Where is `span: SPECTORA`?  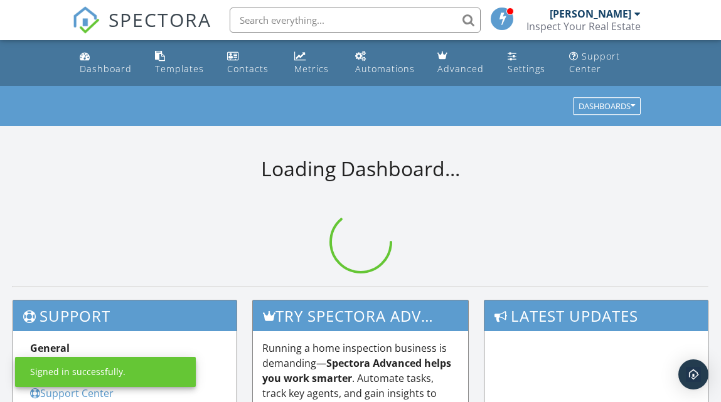
span: SPECTORA is located at coordinates (160, 19).